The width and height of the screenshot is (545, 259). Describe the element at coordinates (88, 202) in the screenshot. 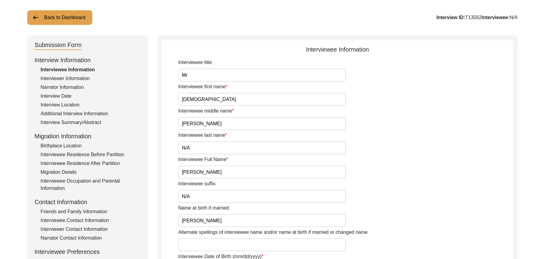

I see `div: Contact Information` at that location.